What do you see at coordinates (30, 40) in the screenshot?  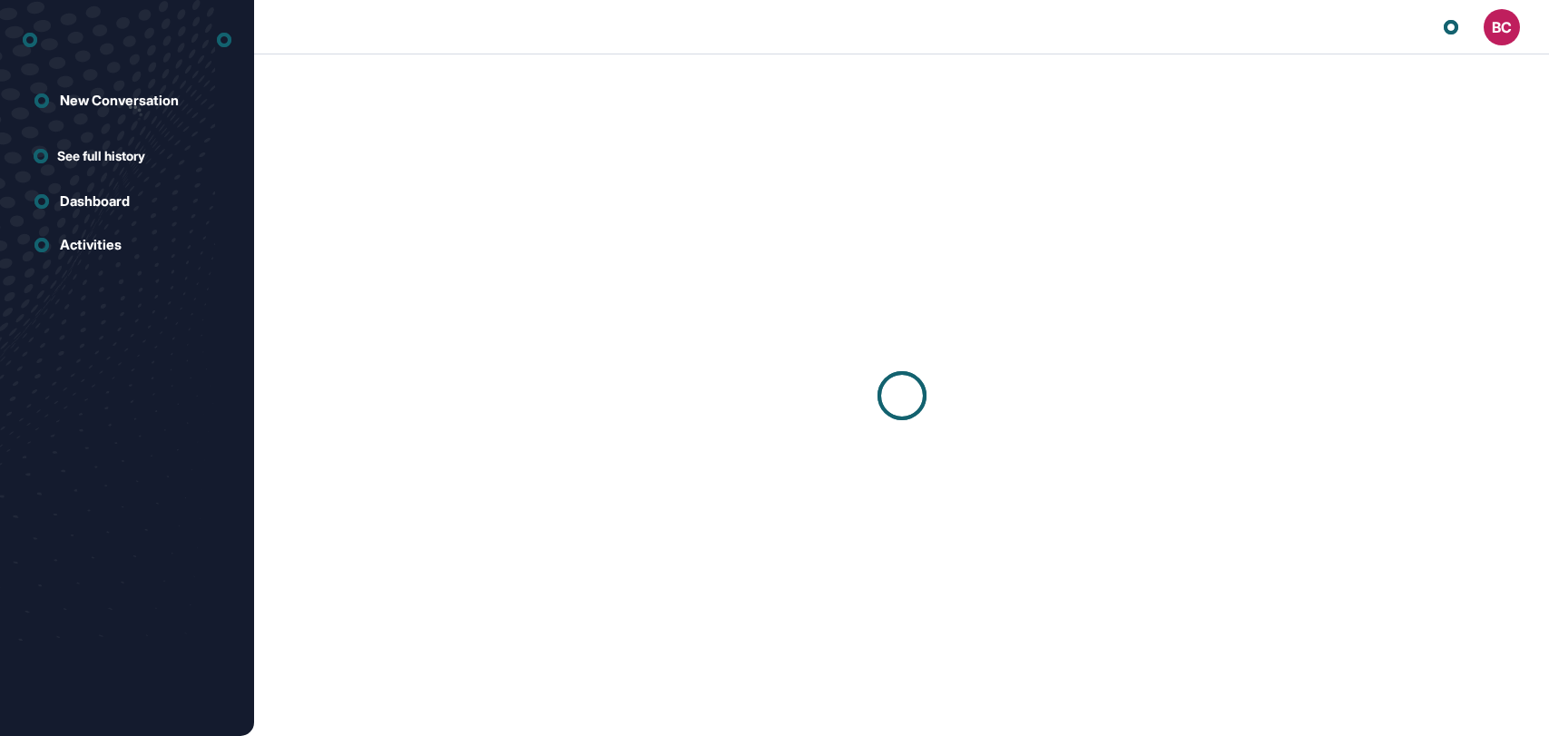 I see `div: entrapeer-logo` at bounding box center [30, 40].